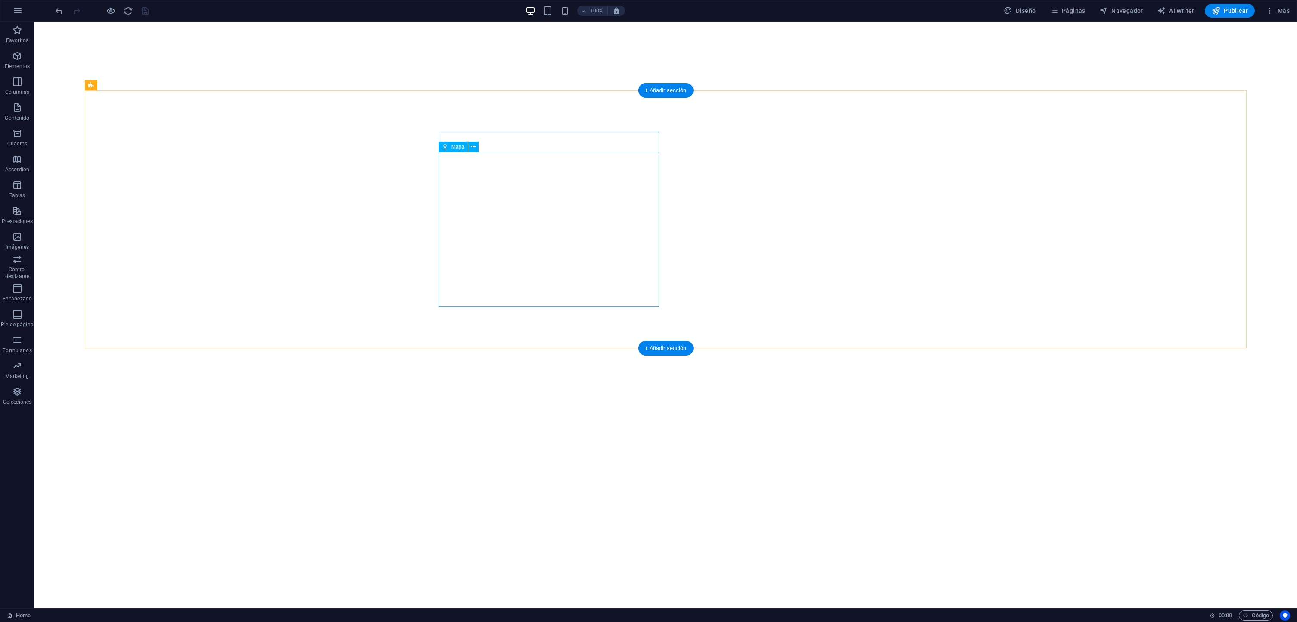  Describe the element at coordinates (1277, 11) in the screenshot. I see `span: Más` at that location.